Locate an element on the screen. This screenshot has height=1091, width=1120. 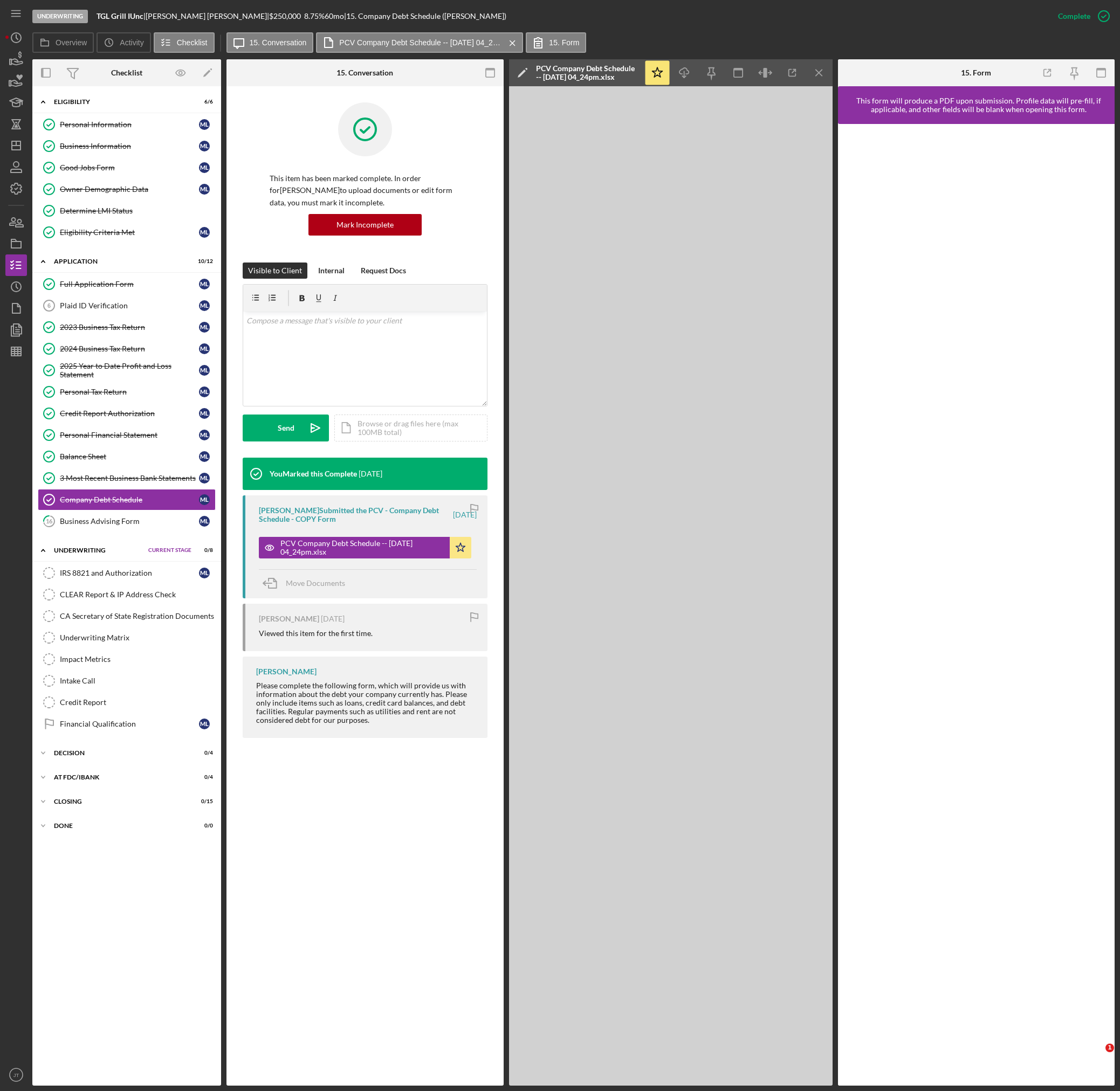
div: Credit Report is located at coordinates (137, 702).